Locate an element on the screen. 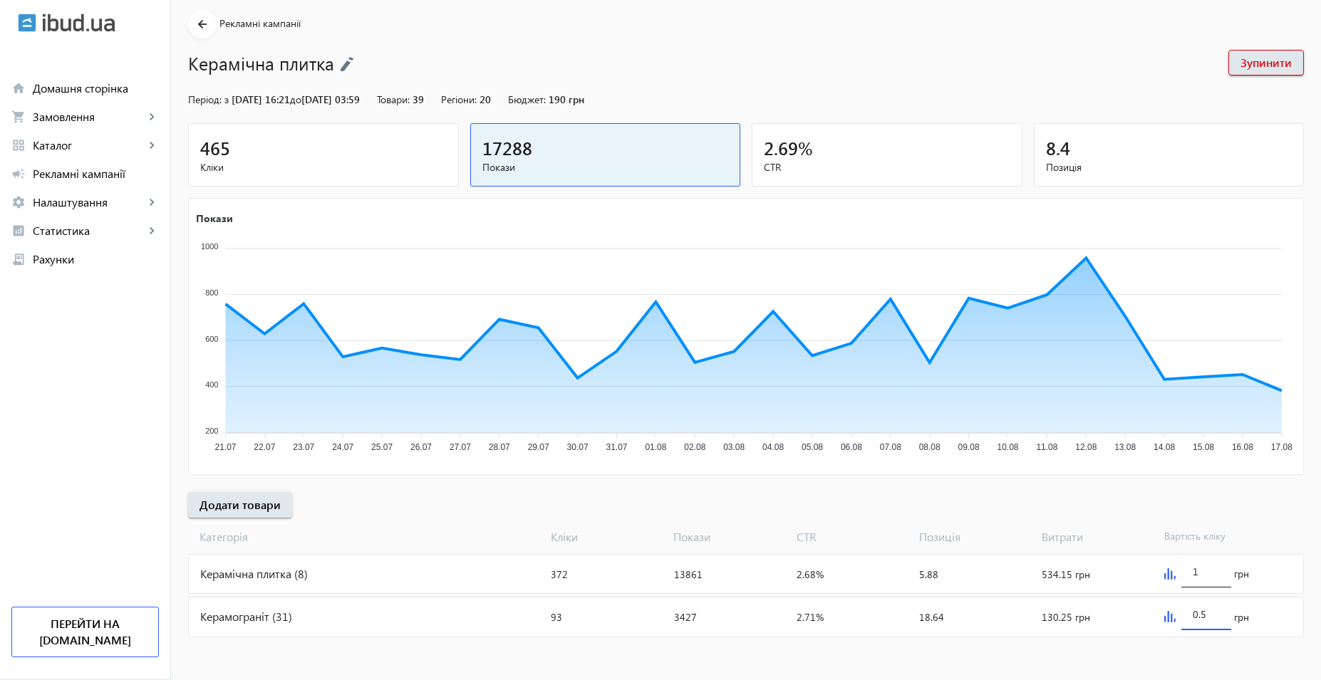 The image size is (1321, 680). mat-icon: campaign is located at coordinates (19, 174).